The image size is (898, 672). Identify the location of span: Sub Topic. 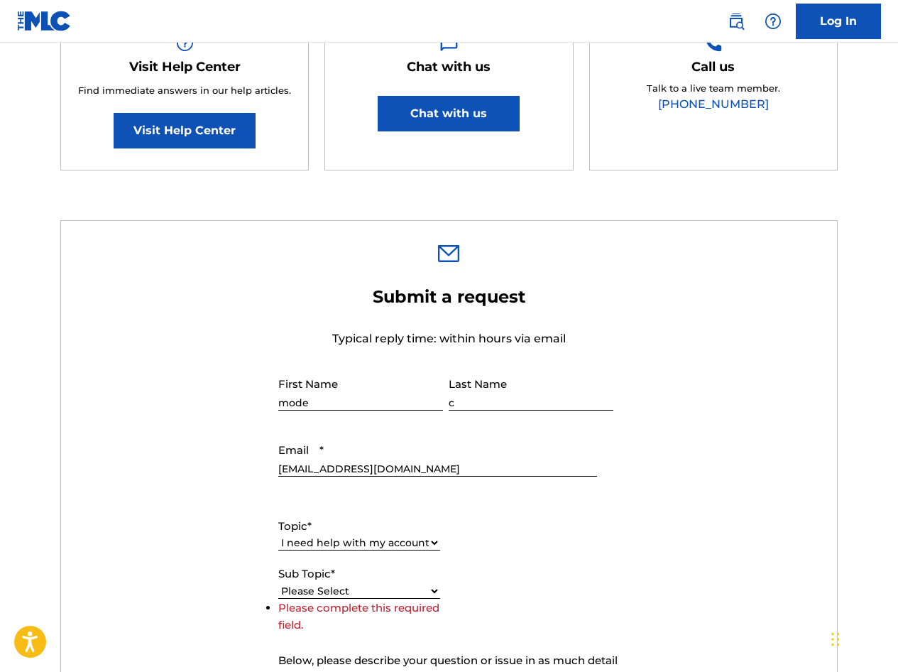
(305, 573).